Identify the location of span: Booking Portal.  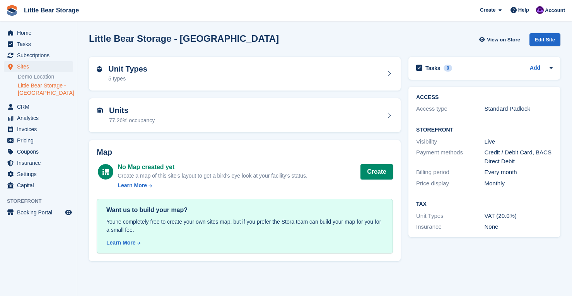
(40, 212).